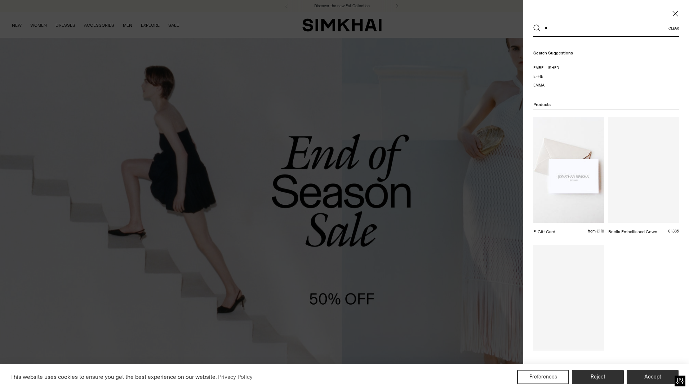  What do you see at coordinates (569, 77) in the screenshot?
I see `a: effie` at bounding box center [569, 77].